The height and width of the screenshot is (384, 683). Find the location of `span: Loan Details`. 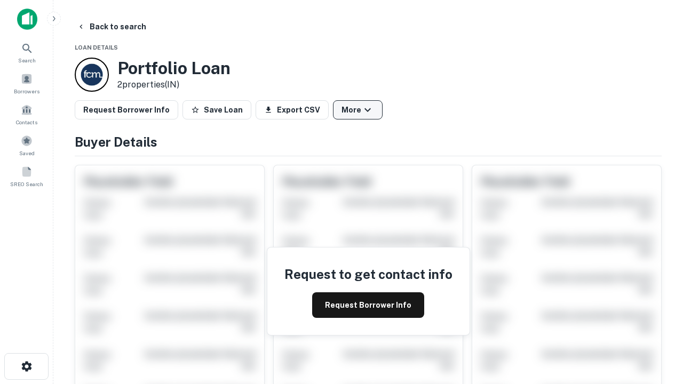

span: Loan Details is located at coordinates (96, 48).